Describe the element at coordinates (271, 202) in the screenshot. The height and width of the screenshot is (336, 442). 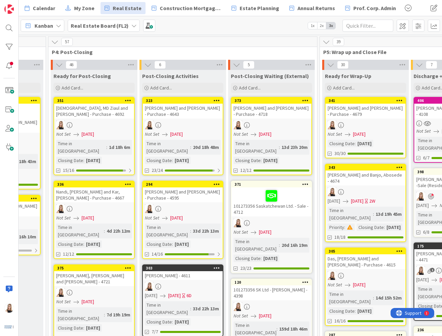
I see `div: 101273356 Saskatchewan Ltd. - Sale - 4712` at that location.